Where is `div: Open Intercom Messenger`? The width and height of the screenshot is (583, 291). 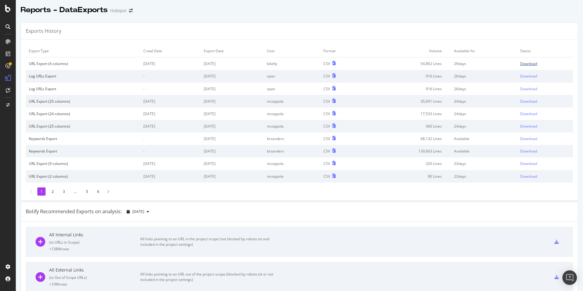
div: Open Intercom Messenger is located at coordinates (569, 277).